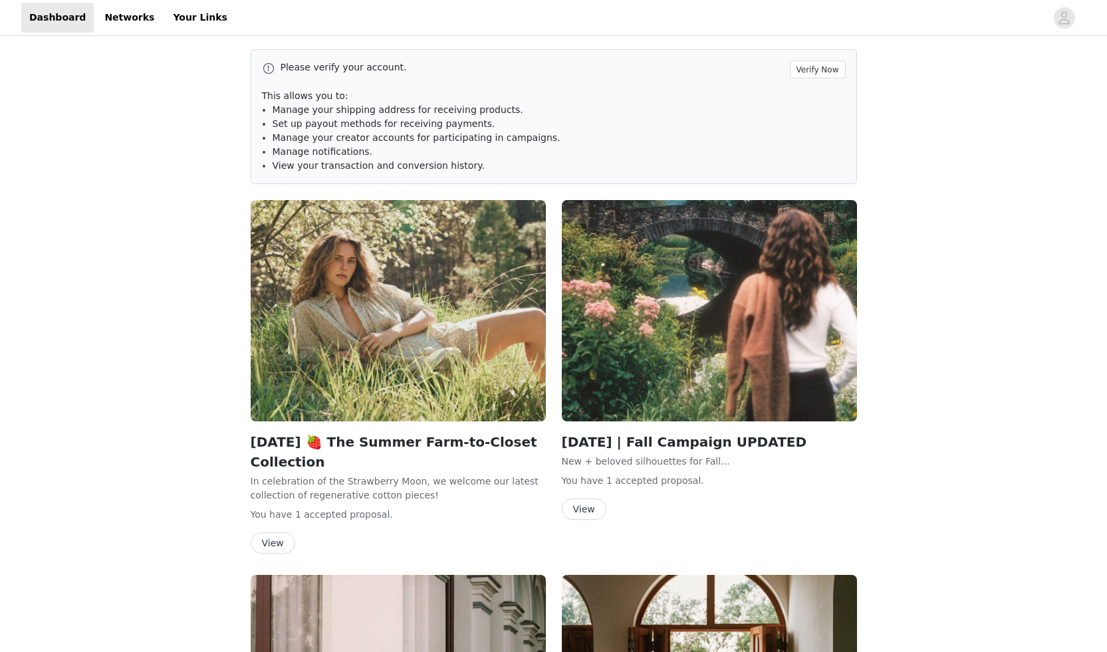 Image resolution: width=1107 pixels, height=652 pixels. What do you see at coordinates (398, 110) in the screenshot?
I see `span: Manage your shipping address for receiving products.` at bounding box center [398, 110].